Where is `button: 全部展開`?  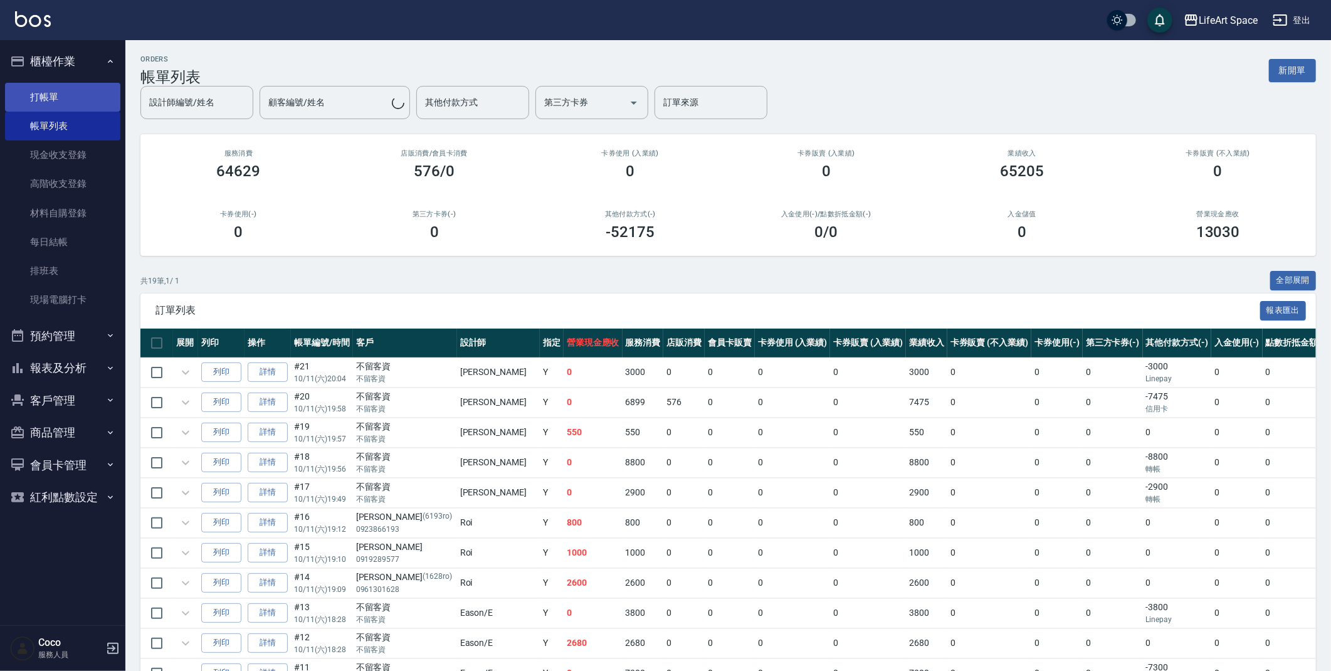
button: 全部展開 is located at coordinates (1294, 280).